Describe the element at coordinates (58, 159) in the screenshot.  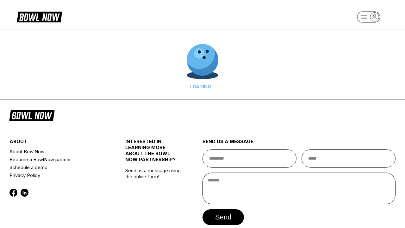
I see `a: Become a BowlNow partner` at that location.